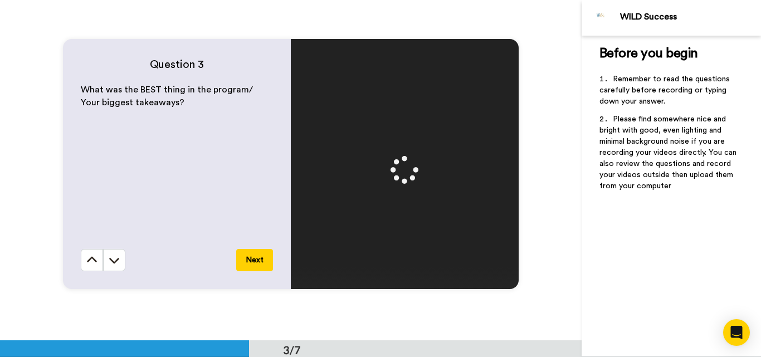  Describe the element at coordinates (690, 17) in the screenshot. I see `div: WILD Success` at that location.